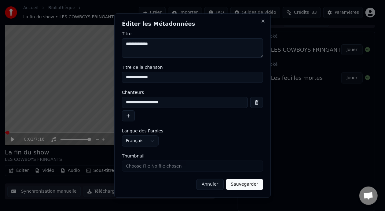 This screenshot has height=211, width=385. What do you see at coordinates (143, 131) in the screenshot?
I see `span: Langue des Paroles` at bounding box center [143, 131].